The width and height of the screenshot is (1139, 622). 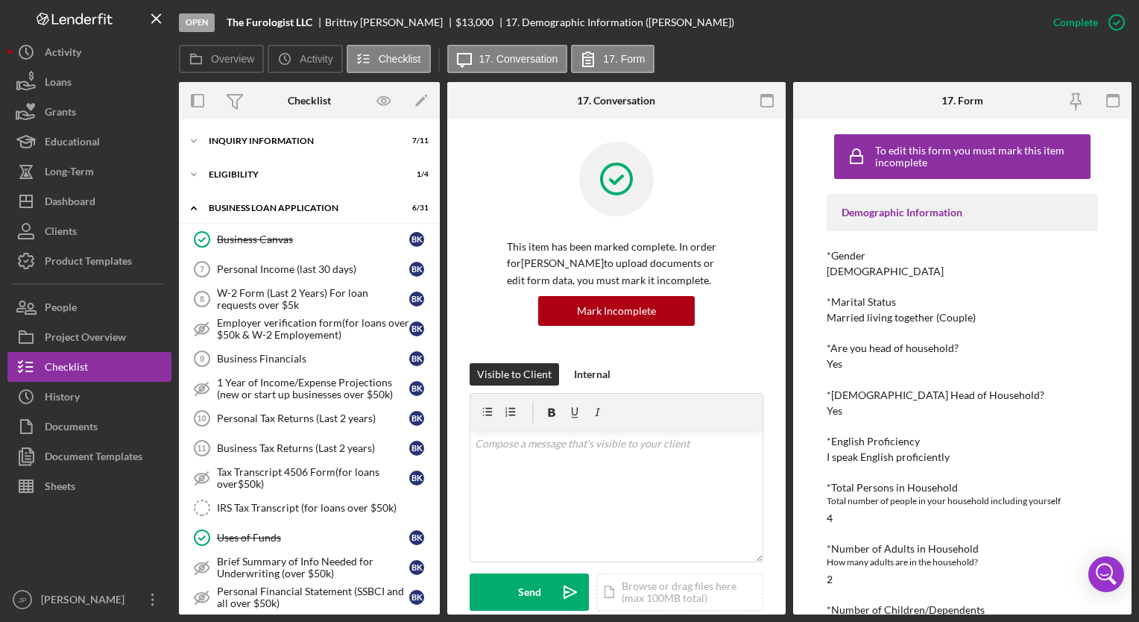 What do you see at coordinates (89, 456) in the screenshot?
I see `button: Document Templates` at bounding box center [89, 456].